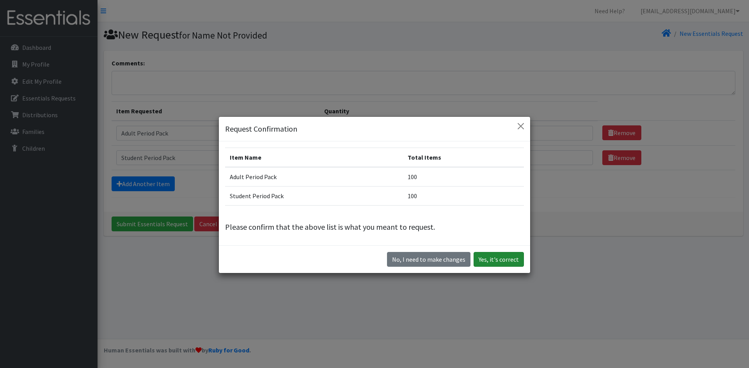 Image resolution: width=749 pixels, height=368 pixels. I want to click on td: Student Period Pack, so click(314, 196).